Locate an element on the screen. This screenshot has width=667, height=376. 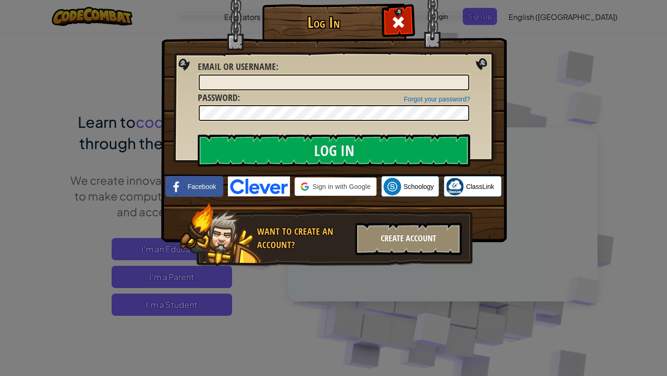
div: Sign in with Google is located at coordinates (336, 187).